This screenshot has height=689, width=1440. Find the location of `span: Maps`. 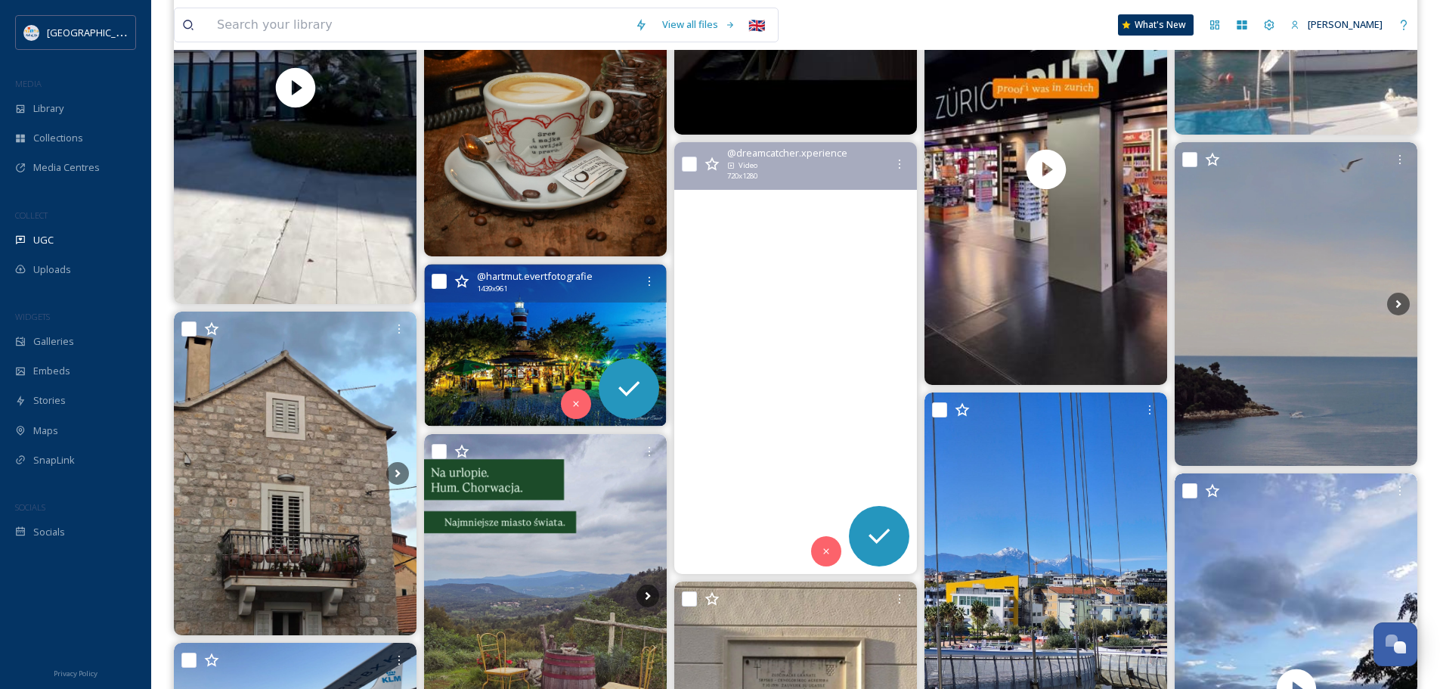

span: Maps is located at coordinates (45, 430).